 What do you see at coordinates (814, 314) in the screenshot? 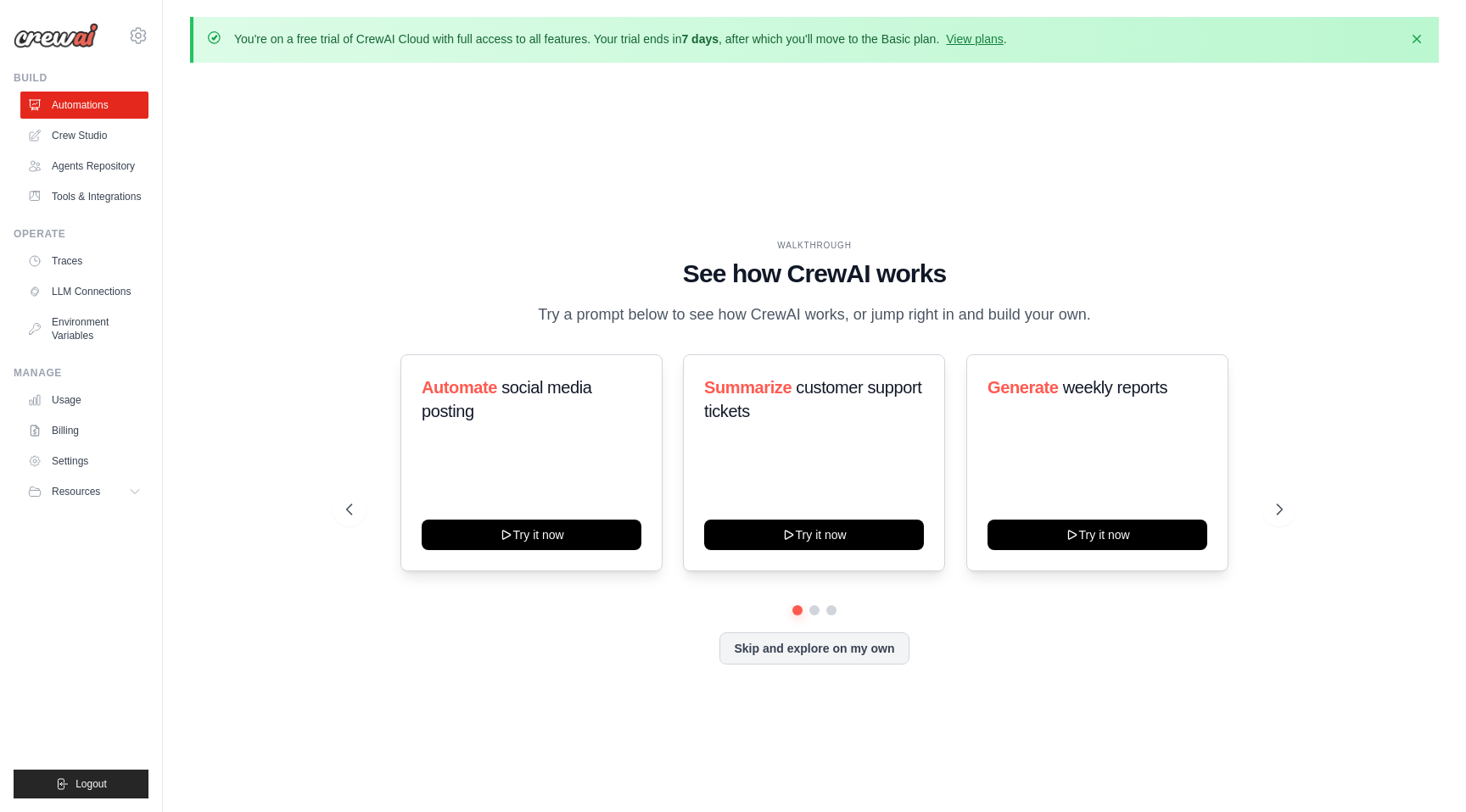
I see `p: Try a prompt below to see how CrewAI works, or jump right in and build your own.` at bounding box center [814, 314].